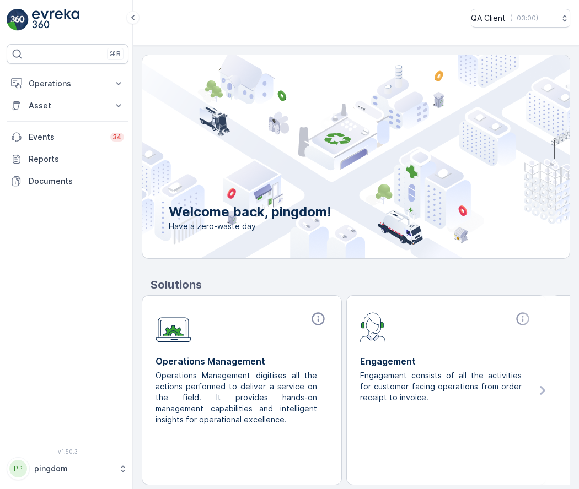 The width and height of the screenshot is (579, 489). I want to click on p: Welcome back, pingdom!, so click(250, 212).